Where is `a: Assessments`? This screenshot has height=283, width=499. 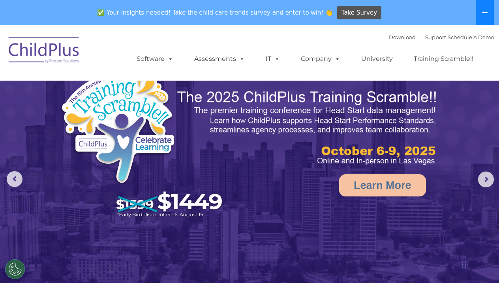
a: Assessments is located at coordinates (219, 59).